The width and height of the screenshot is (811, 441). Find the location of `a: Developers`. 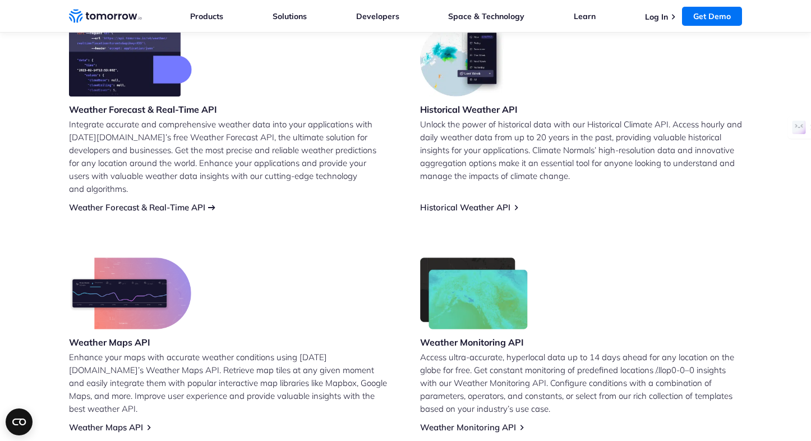

a: Developers is located at coordinates (377, 16).